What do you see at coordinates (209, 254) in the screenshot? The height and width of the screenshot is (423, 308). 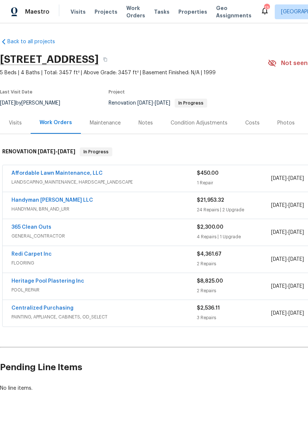 I see `span: $4,361.67` at bounding box center [209, 254].